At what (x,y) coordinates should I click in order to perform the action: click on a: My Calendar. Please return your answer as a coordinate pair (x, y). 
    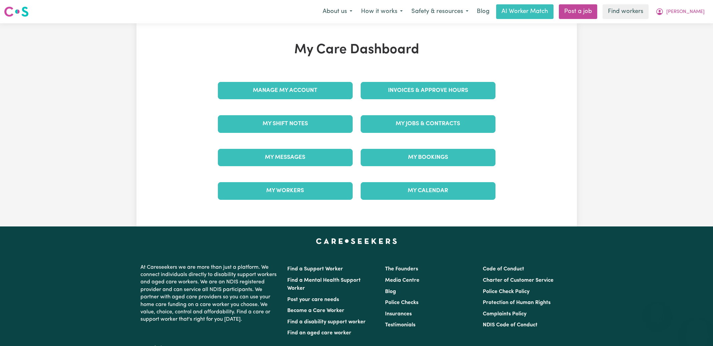
    Looking at the image, I should click on (428, 191).